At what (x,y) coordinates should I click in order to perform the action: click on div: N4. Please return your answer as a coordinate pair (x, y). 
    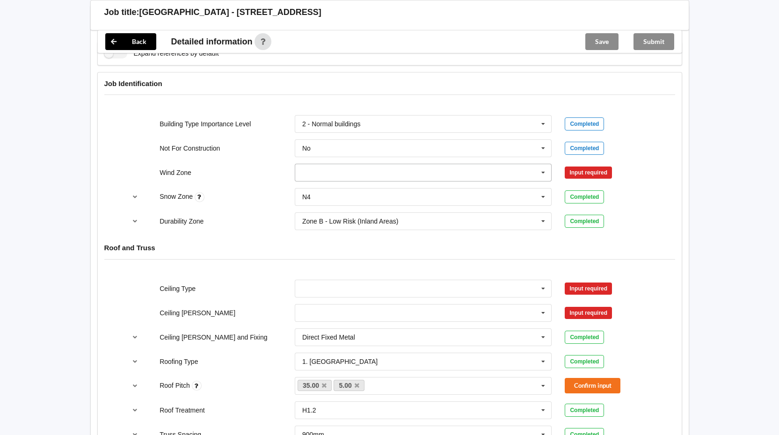
    Looking at the image, I should click on (307, 197).